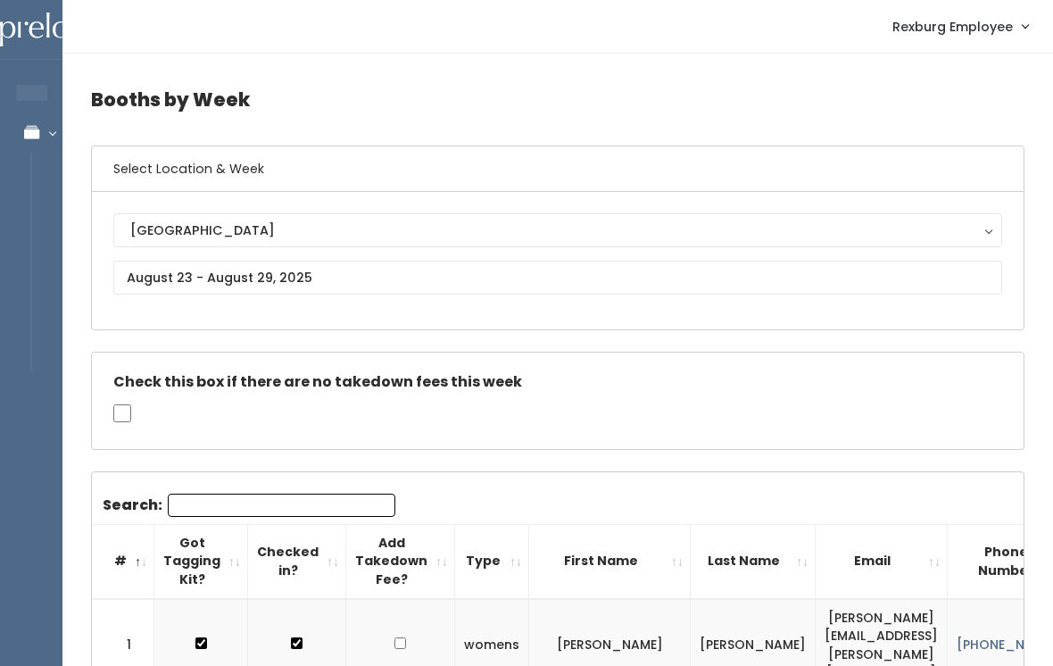 The image size is (1053, 666). What do you see at coordinates (610, 561) in the screenshot?
I see `th: First Name: activate to sort column ascending` at bounding box center [610, 561].